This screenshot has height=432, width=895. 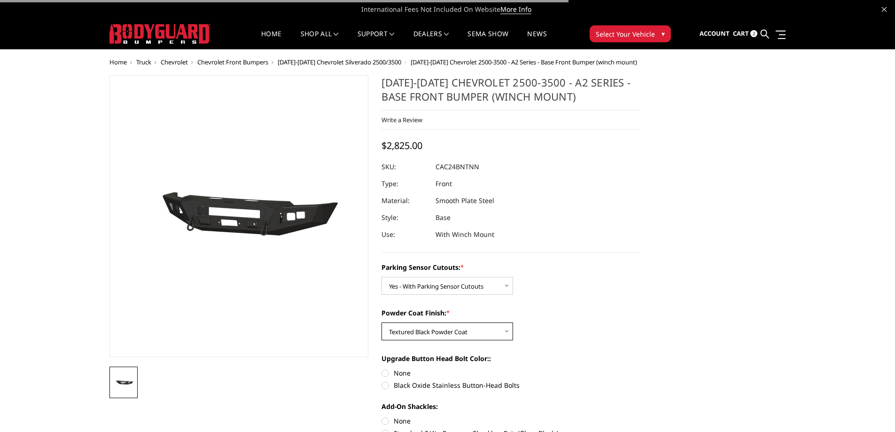 I want to click on span: Account, so click(x=714, y=33).